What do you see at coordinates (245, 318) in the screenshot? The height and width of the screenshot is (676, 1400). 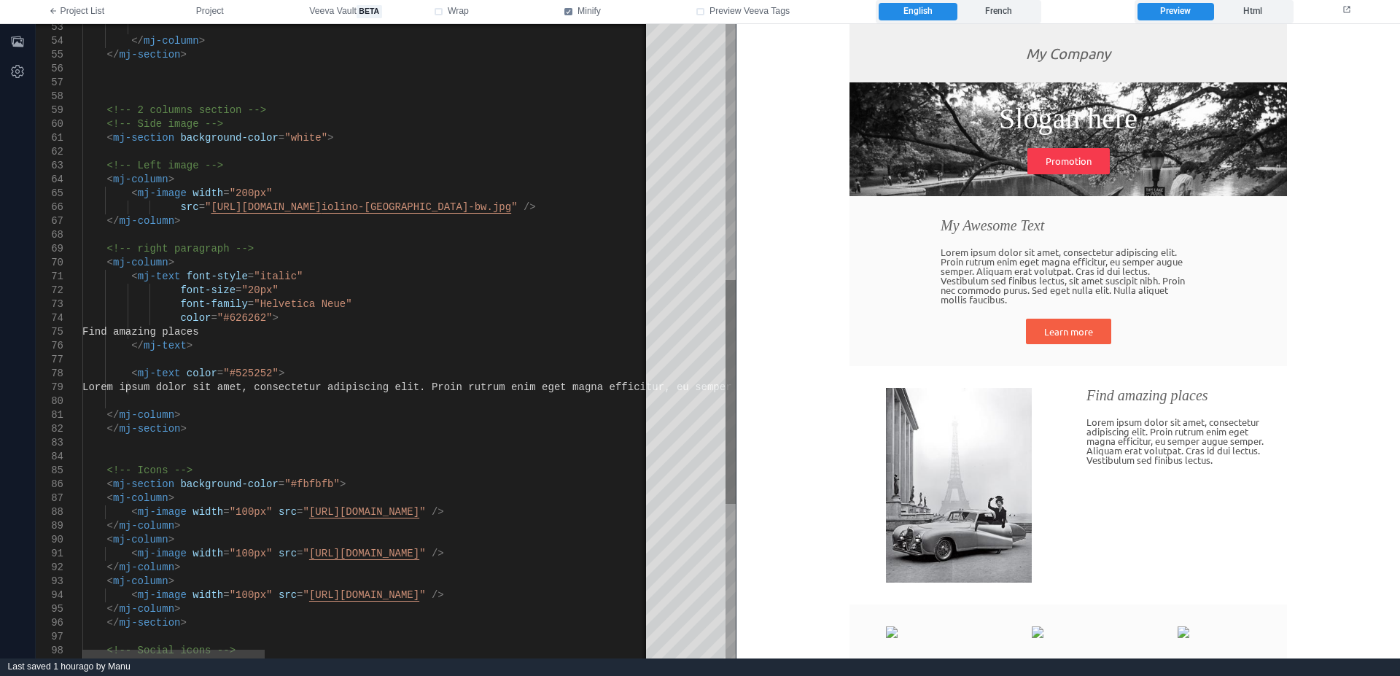 I see `span: "#626262"` at bounding box center [245, 318].